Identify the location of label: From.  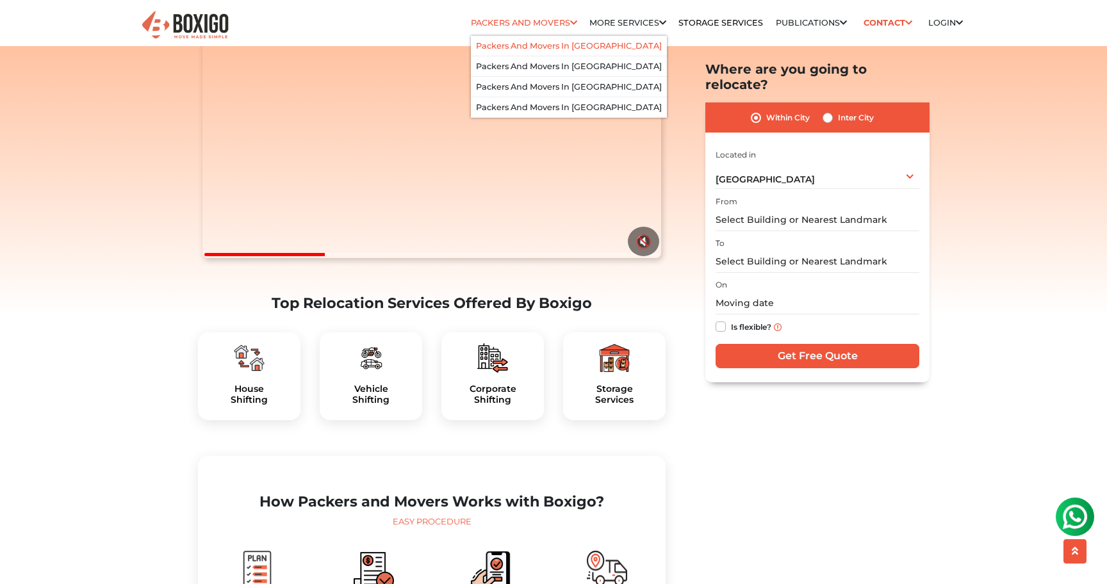
(727, 202).